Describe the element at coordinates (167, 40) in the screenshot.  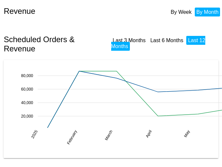
I see `a: Last 6 Months` at that location.